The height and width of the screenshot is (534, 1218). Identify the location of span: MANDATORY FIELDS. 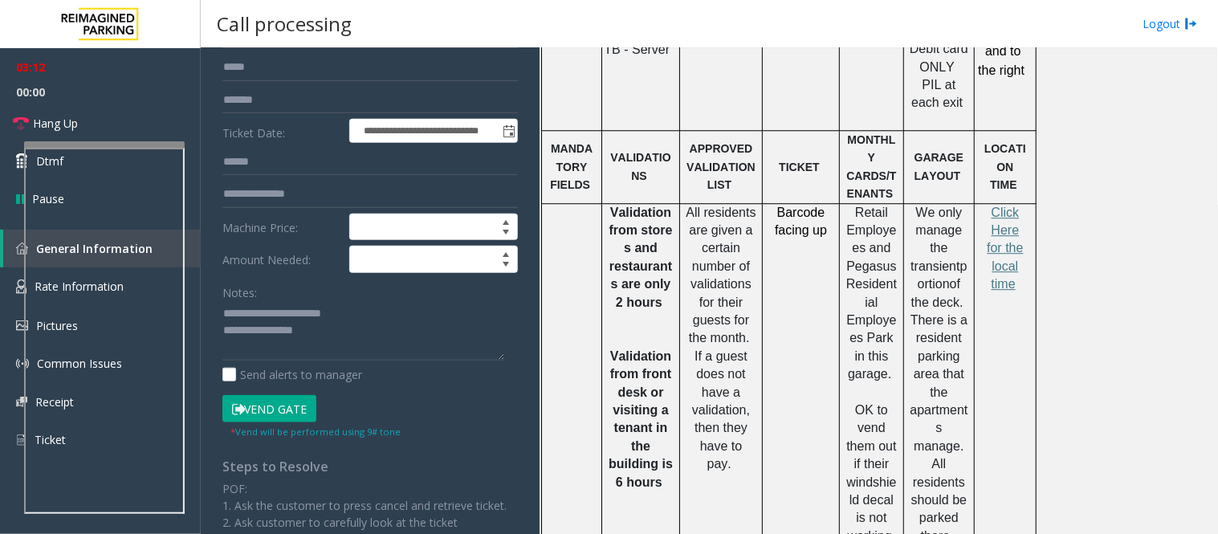
(571, 166).